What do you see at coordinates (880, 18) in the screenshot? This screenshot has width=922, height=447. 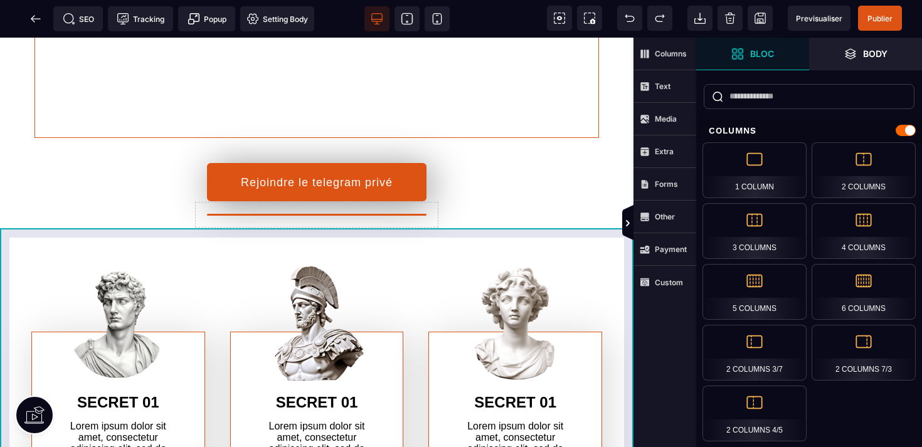 I see `span: Publier` at bounding box center [880, 18].